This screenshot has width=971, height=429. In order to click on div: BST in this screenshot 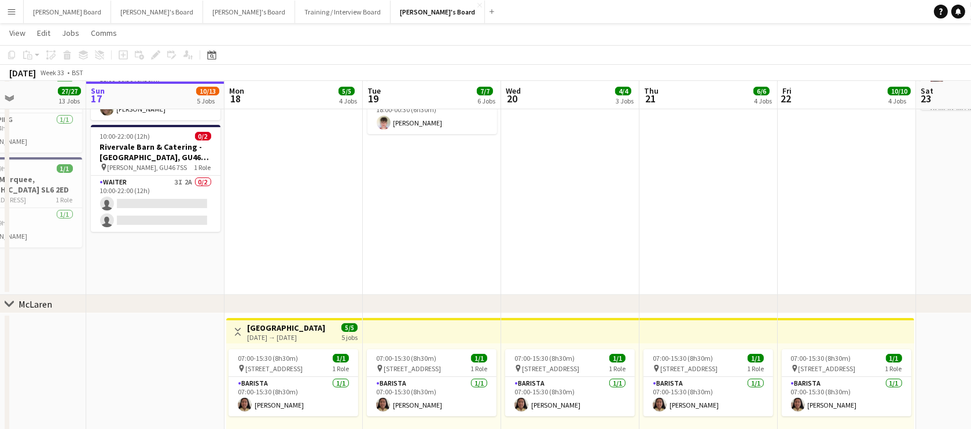, I will do `click(78, 72)`.